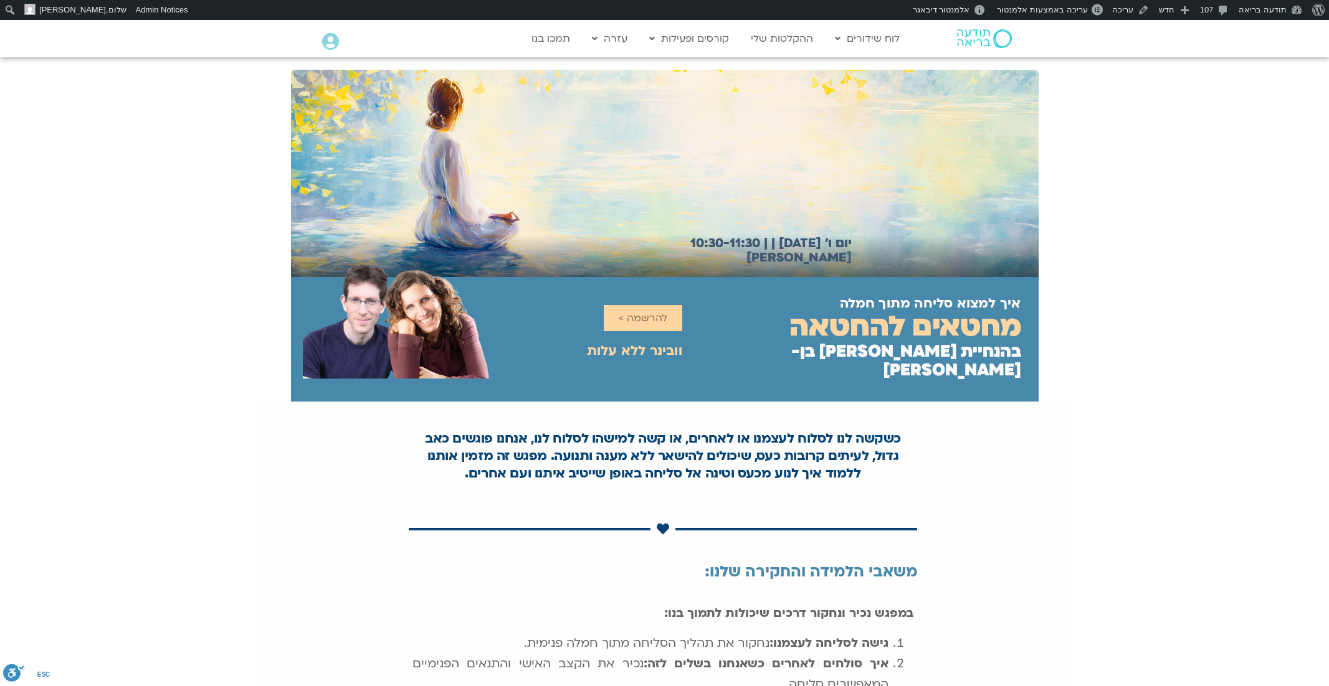  Describe the element at coordinates (643, 318) in the screenshot. I see `a: להרשמה >` at that location.